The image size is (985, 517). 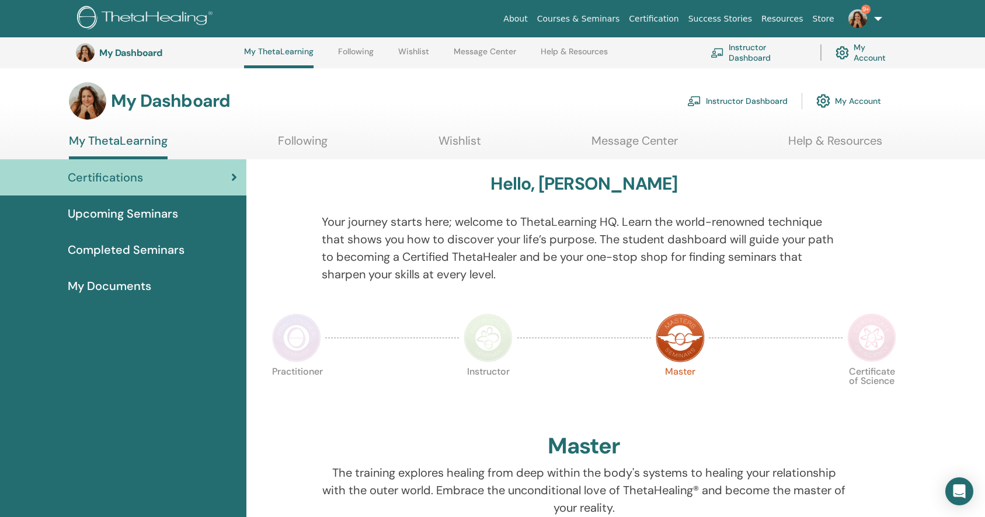 What do you see at coordinates (584, 447) in the screenshot?
I see `h2: Master` at bounding box center [584, 447].